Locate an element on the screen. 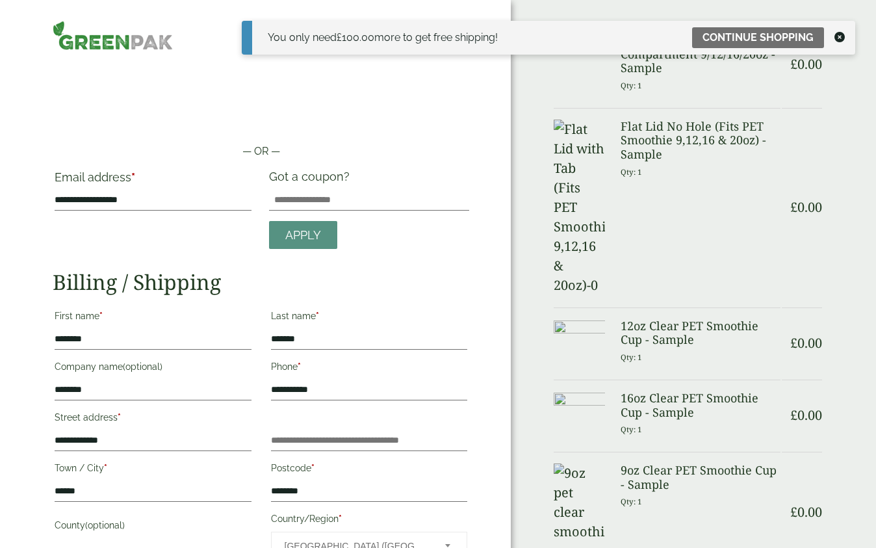  h3: 9oz Clear PET Smoothie Cup - Sample is located at coordinates (701, 477).